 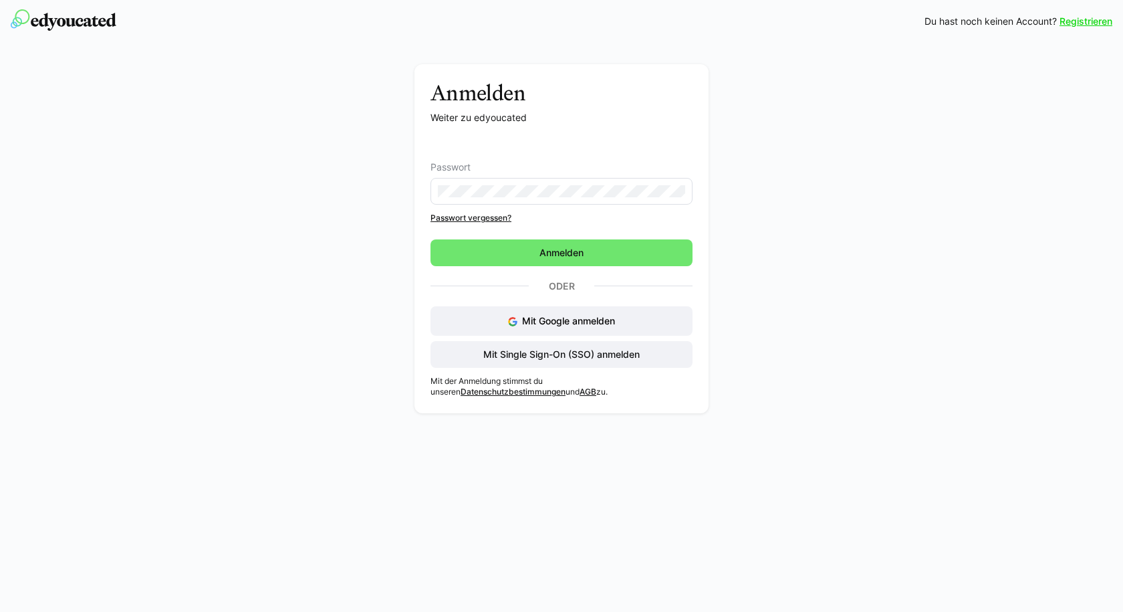 I want to click on a: Datenschutzbestimmungen, so click(x=513, y=391).